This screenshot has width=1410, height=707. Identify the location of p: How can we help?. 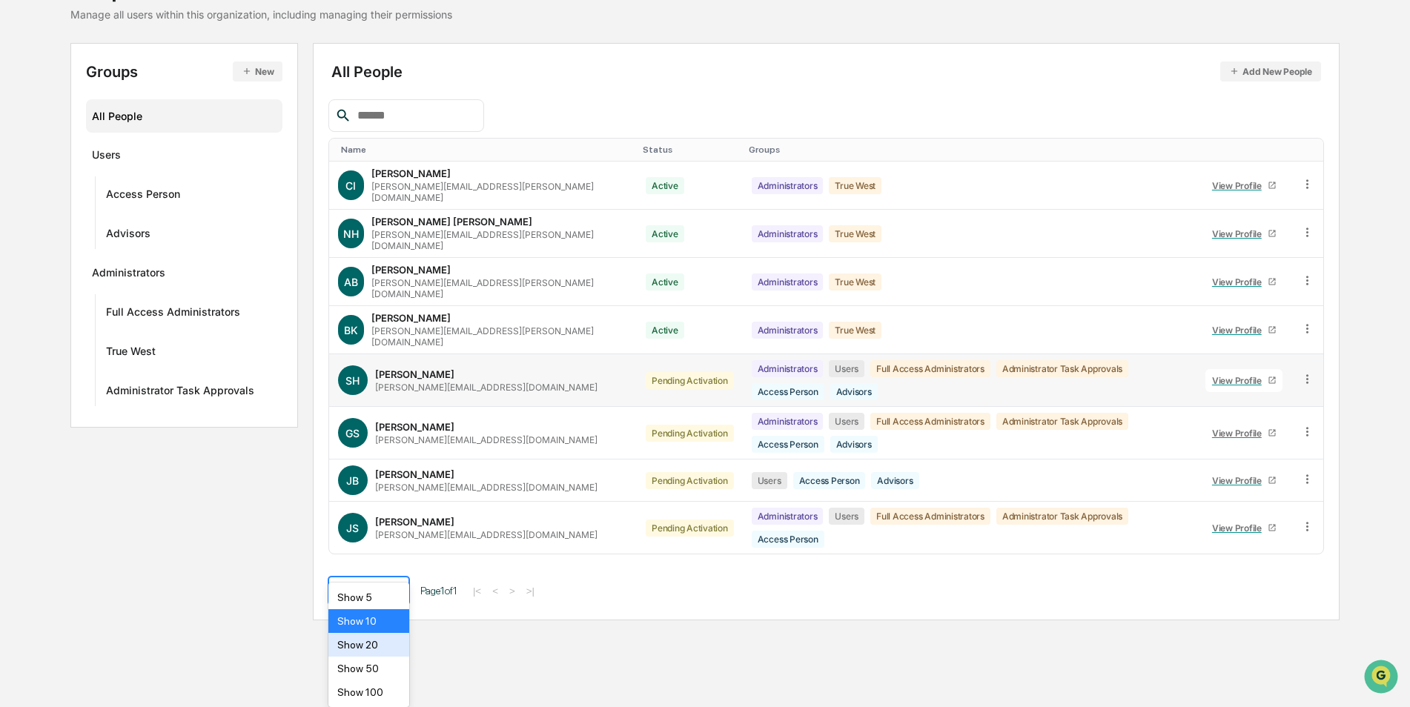
(142, 43).